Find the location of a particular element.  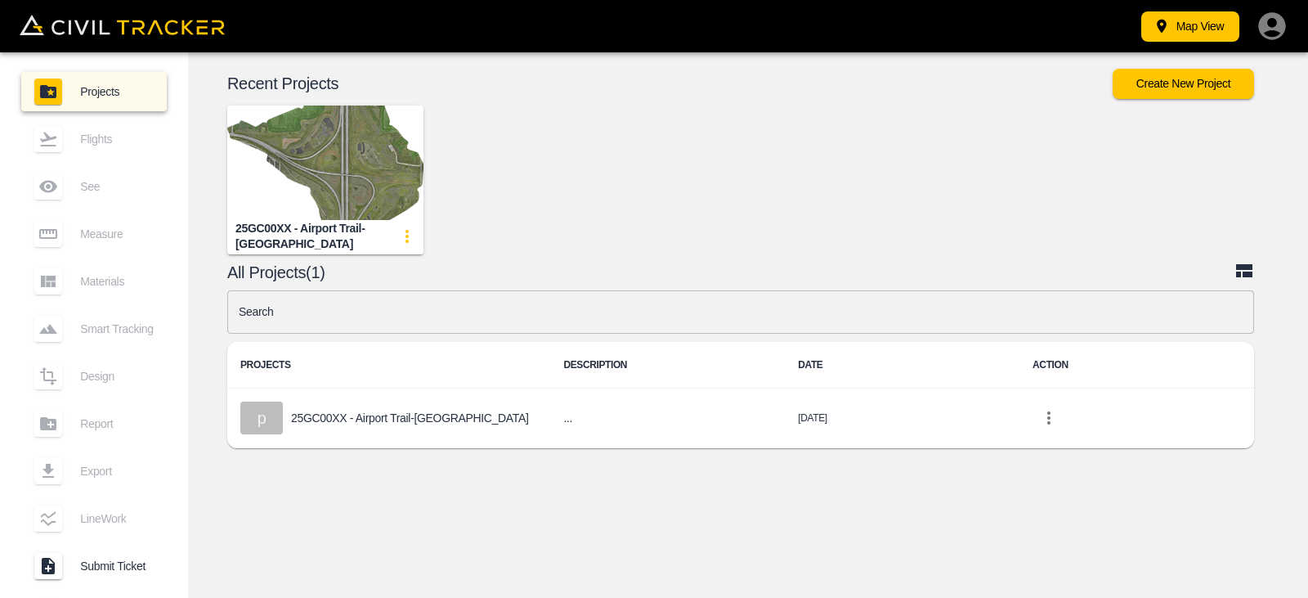

a: Projects is located at coordinates (94, 92).